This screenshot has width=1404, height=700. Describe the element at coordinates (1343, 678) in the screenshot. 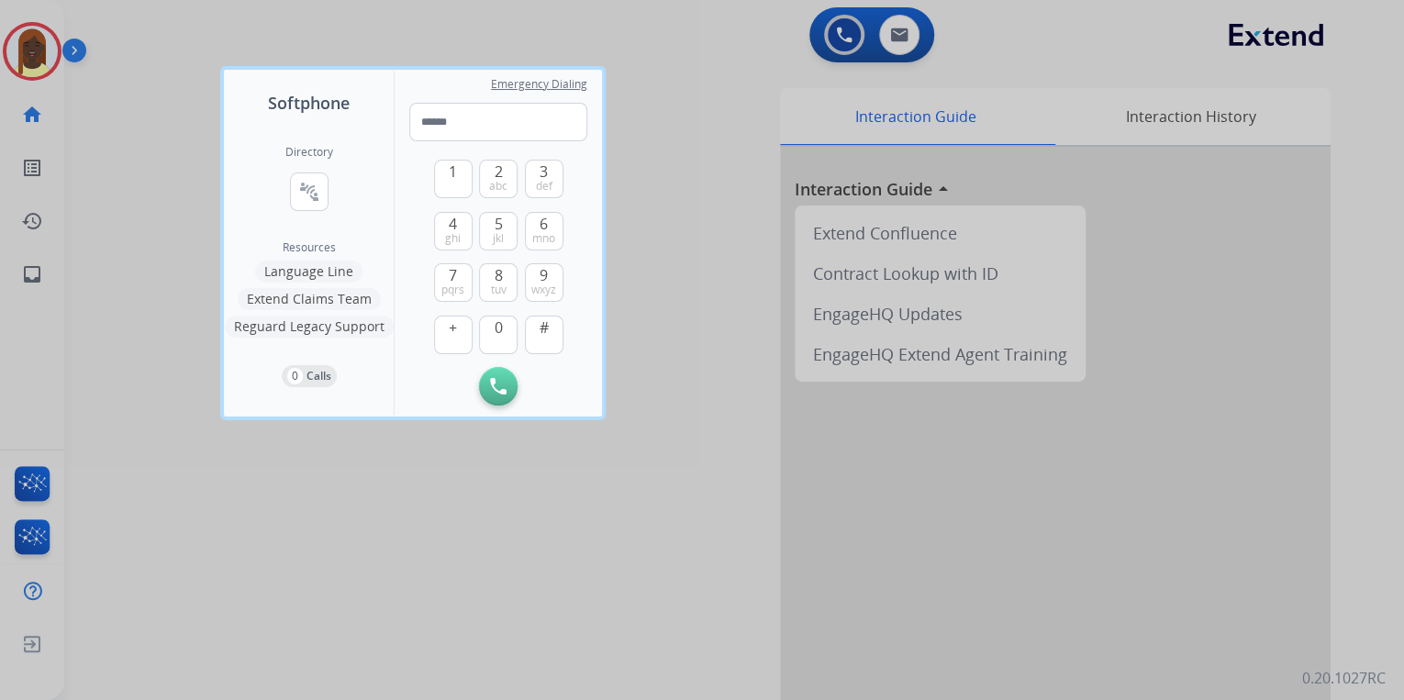

I see `p: 0.20.1027RC` at that location.